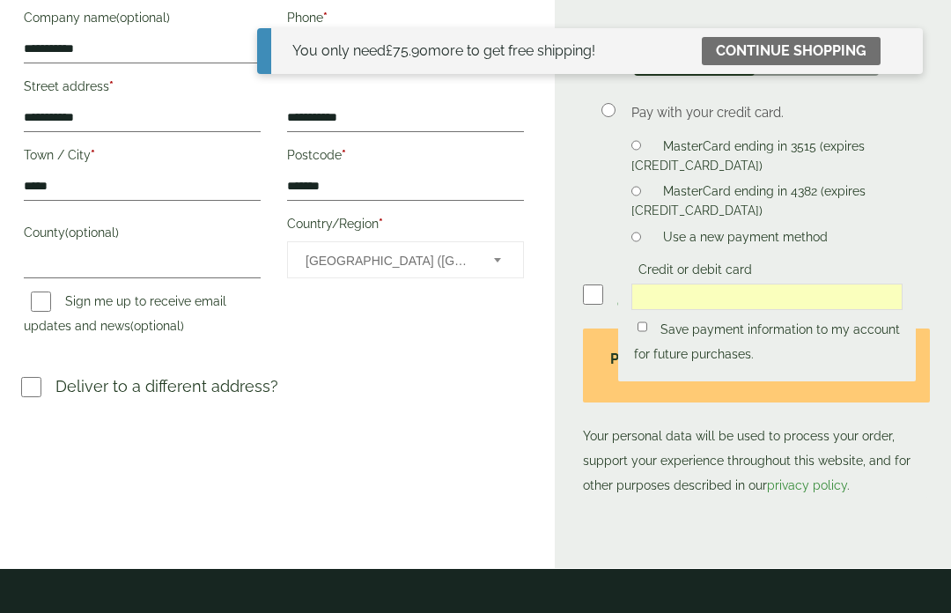  What do you see at coordinates (125, 316) in the screenshot?
I see `label: Sign me up to receive email updates and news` at bounding box center [125, 316].